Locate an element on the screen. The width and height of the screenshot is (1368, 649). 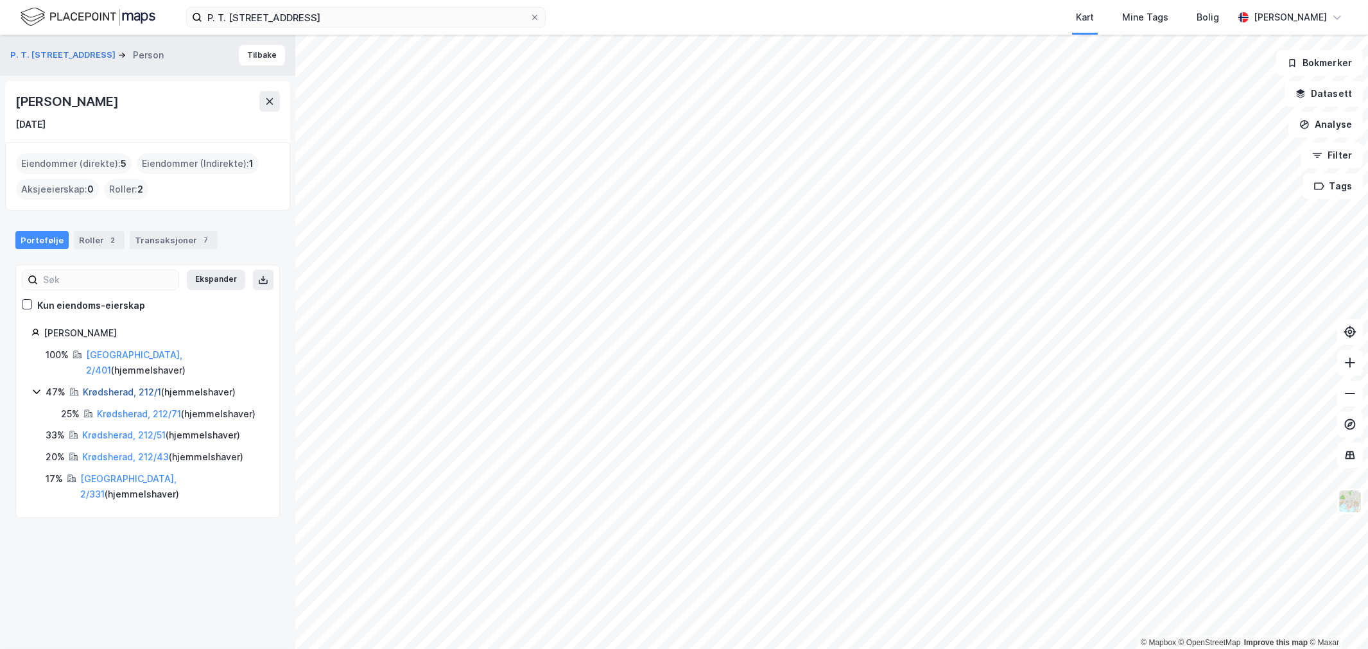
div: Mine Tags is located at coordinates (1145, 17).